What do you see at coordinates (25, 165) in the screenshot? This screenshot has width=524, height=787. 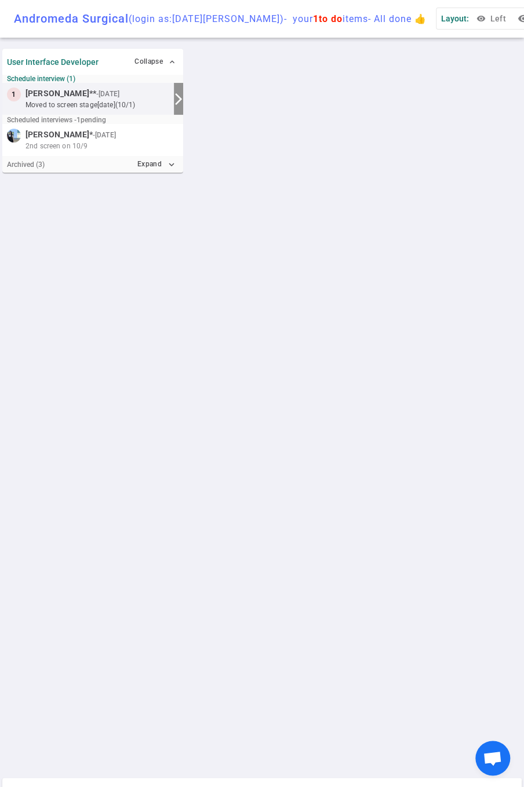 I see `small: Archived ( 3 )` at bounding box center [25, 165].